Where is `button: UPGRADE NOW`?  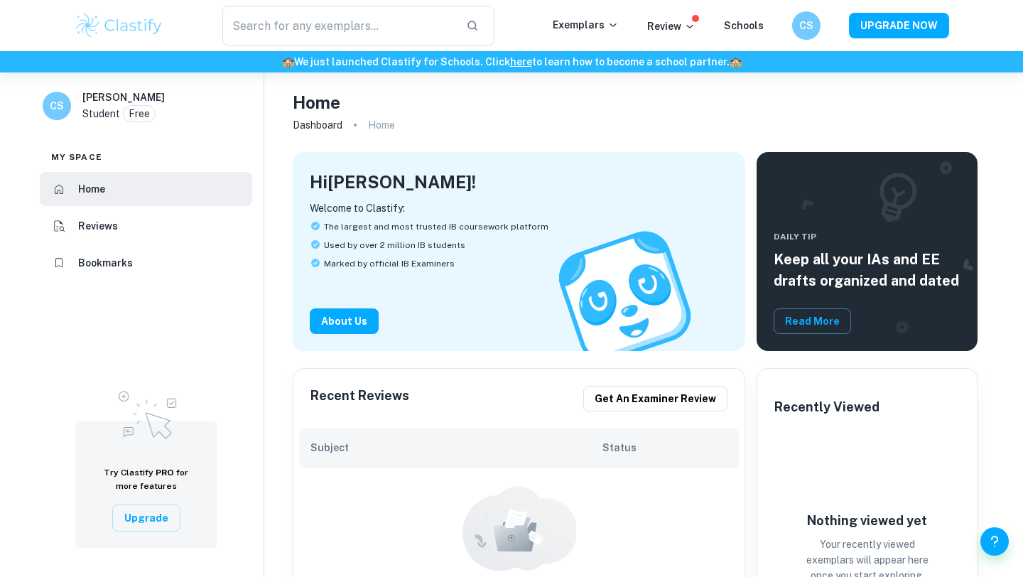
button: UPGRADE NOW is located at coordinates (899, 26).